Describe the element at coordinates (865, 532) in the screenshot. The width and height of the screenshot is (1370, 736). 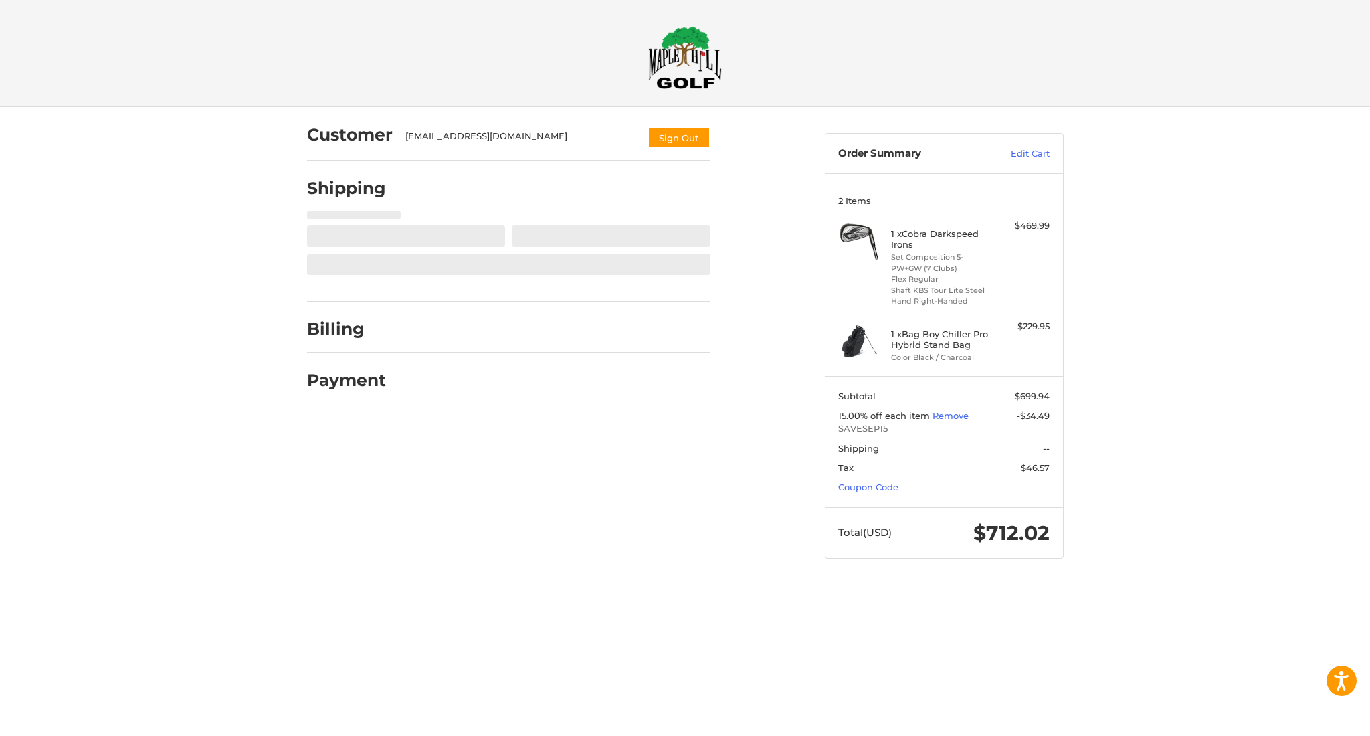
I see `span: Total (USD)` at that location.